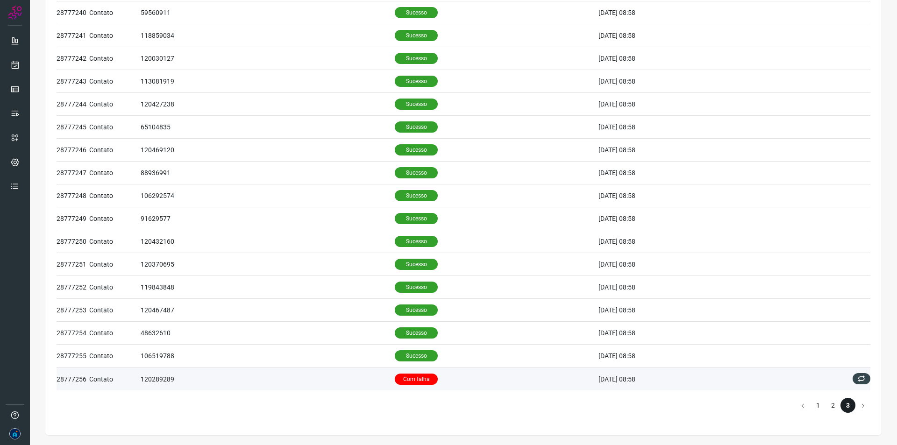  I want to click on td: 120432160, so click(268, 242).